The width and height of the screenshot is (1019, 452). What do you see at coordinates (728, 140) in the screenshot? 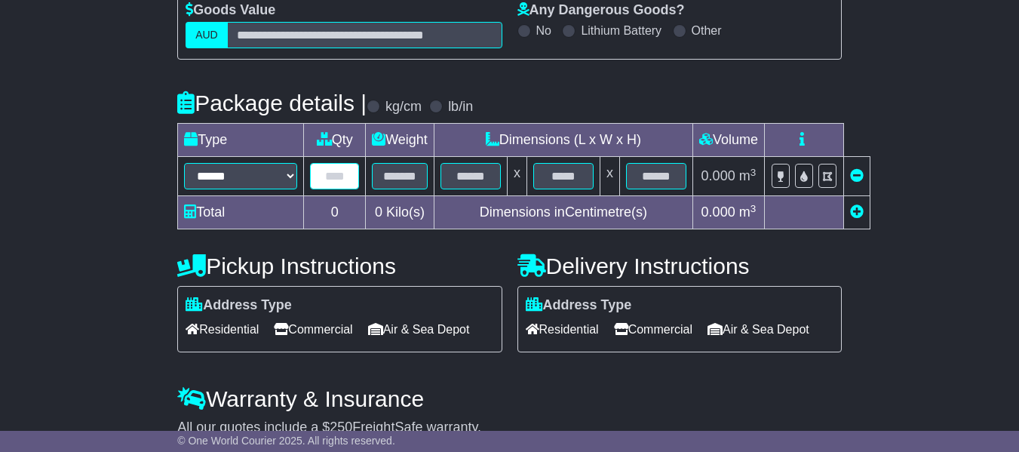
I see `td: Volume` at bounding box center [728, 140].